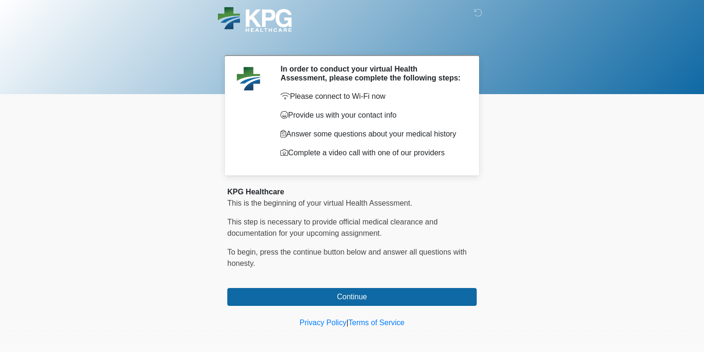 The image size is (704, 352). Describe the element at coordinates (347, 257) in the screenshot. I see `span: To begin, ﻿﻿﻿﻿﻿﻿﻿﻿﻿﻿﻿﻿﻿﻿﻿﻿﻿press the continue button below and answer all questions with honesty.` at that location.